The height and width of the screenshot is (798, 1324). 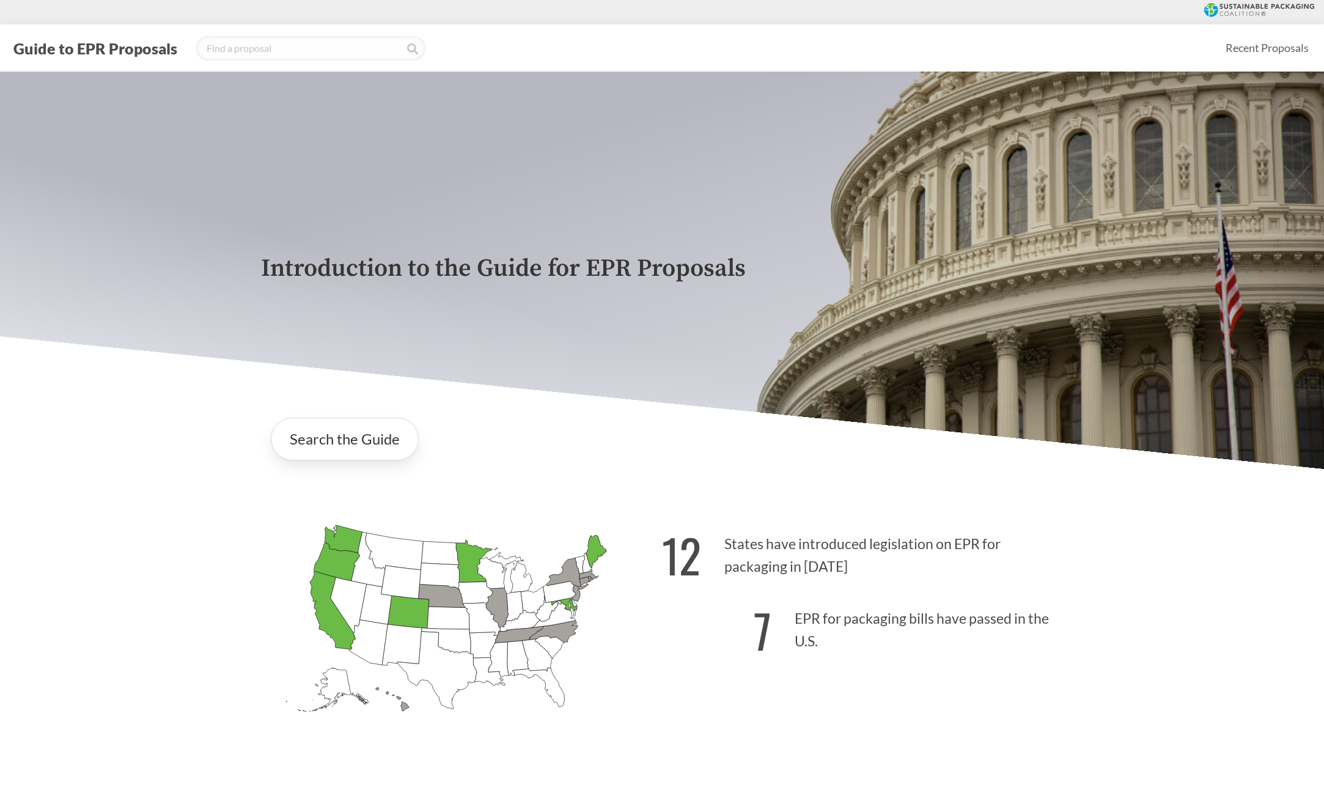 I want to click on a: Search the Guide, so click(x=345, y=439).